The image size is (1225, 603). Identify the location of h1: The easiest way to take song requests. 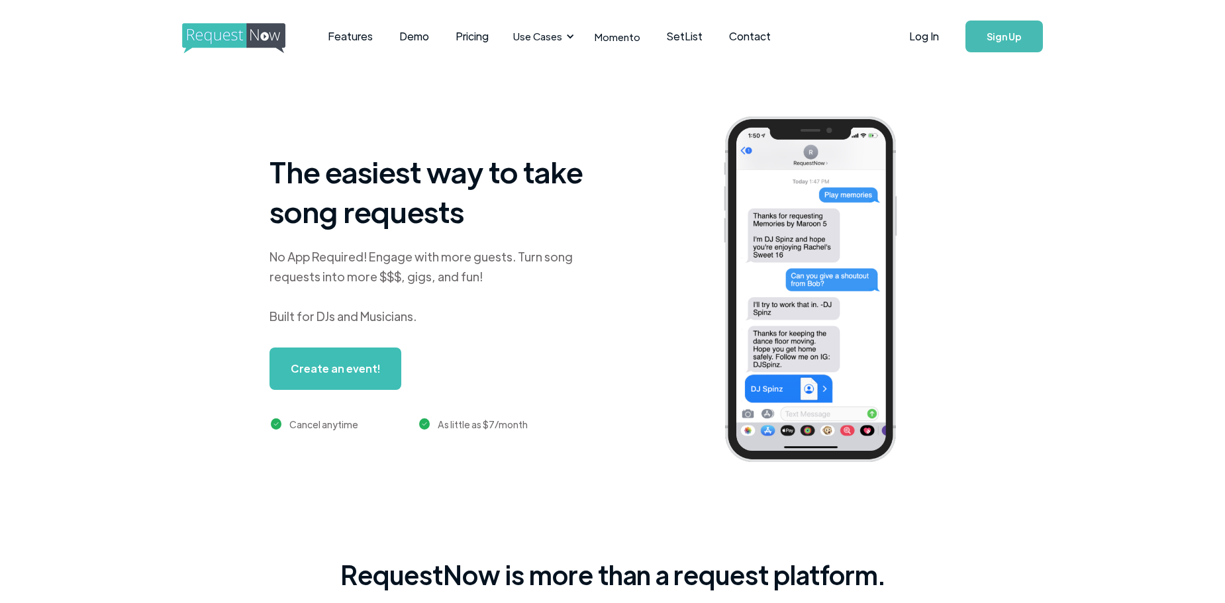
(435, 191).